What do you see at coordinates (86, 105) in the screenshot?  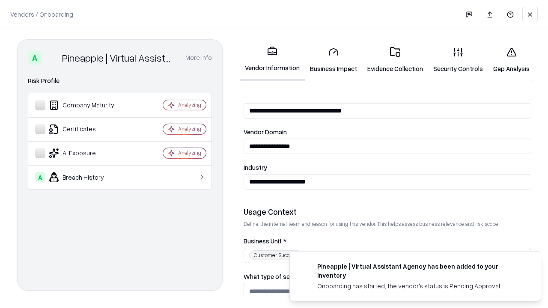 I see `div: Company Maturity` at bounding box center [86, 105].